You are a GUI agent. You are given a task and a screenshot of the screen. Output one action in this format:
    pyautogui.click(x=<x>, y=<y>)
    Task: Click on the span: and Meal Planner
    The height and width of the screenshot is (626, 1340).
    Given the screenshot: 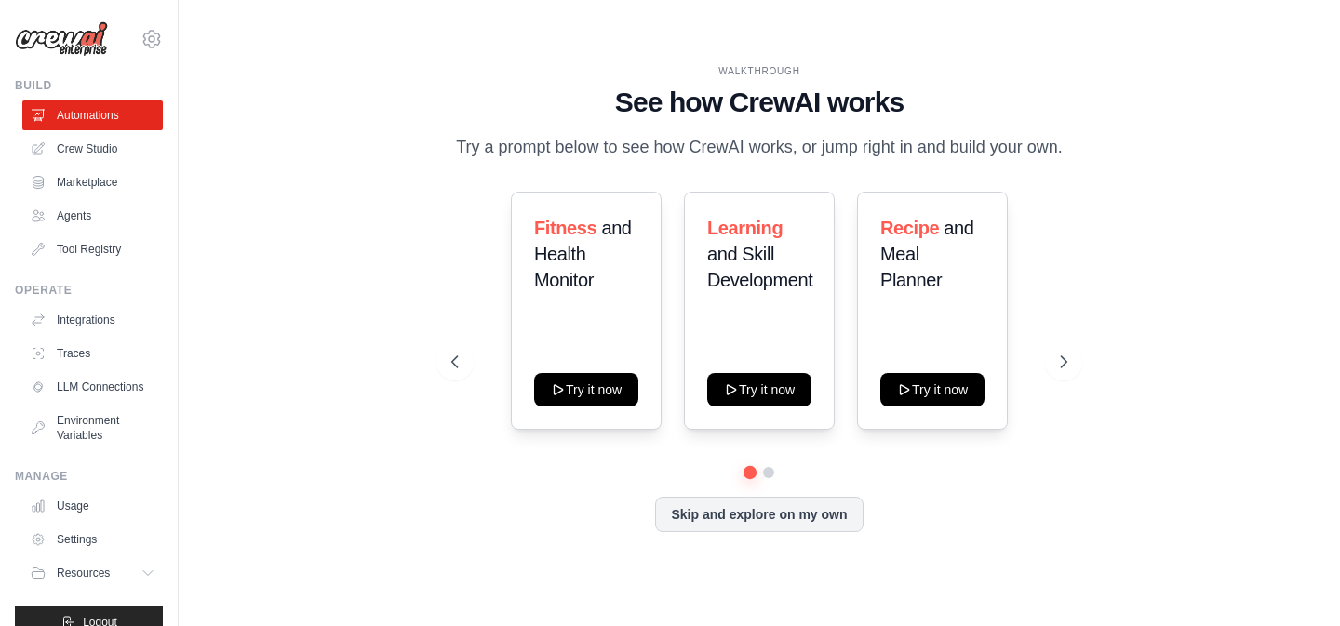 What is the action you would take?
    pyautogui.click(x=927, y=254)
    